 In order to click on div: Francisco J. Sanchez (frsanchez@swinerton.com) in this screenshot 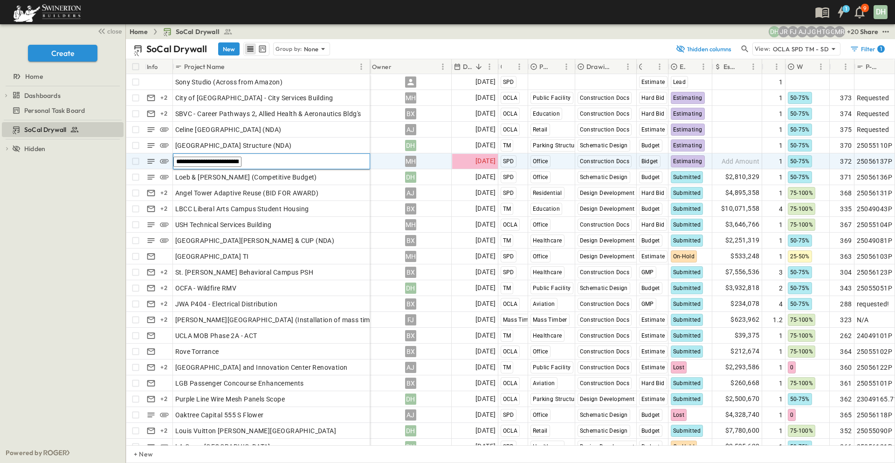, I will do `click(793, 32)`.